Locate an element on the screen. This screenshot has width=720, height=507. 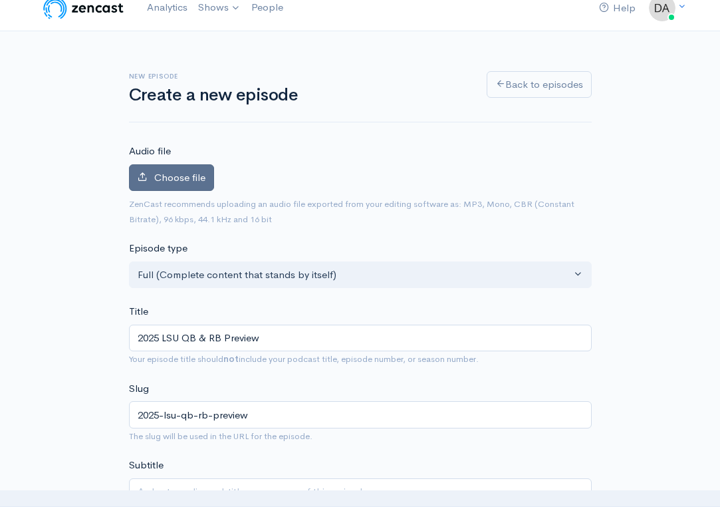
label: Subtitle is located at coordinates (146, 465).